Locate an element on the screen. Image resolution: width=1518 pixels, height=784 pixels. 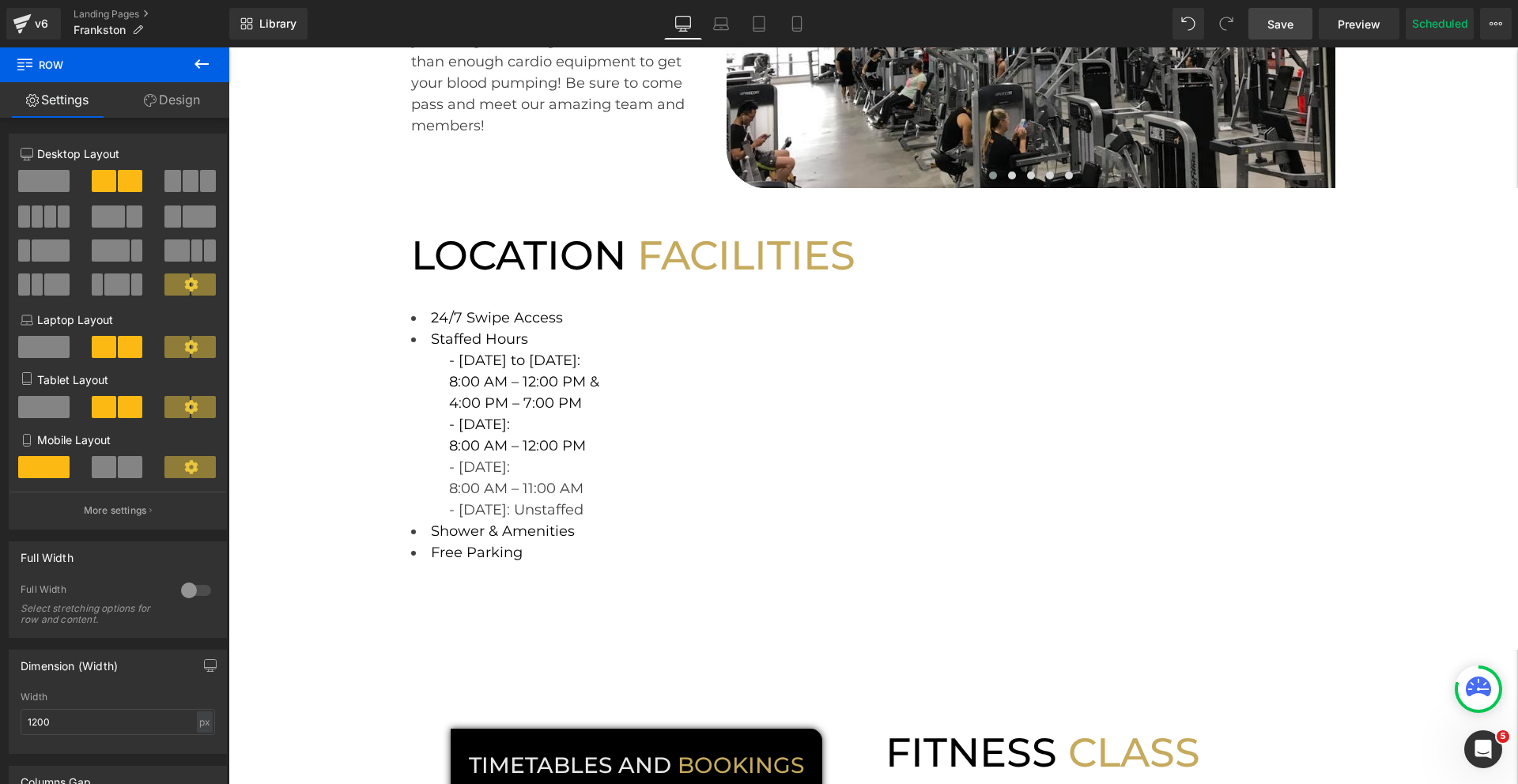
button: Scheduled is located at coordinates (1440, 23).